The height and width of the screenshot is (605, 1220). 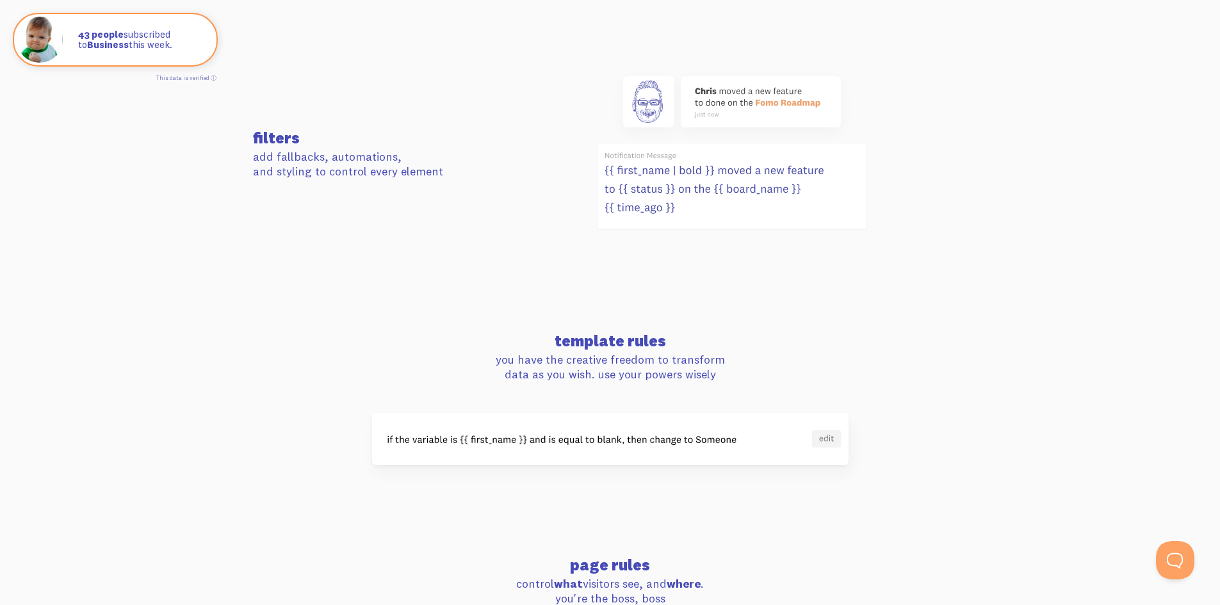 What do you see at coordinates (683, 584) in the screenshot?
I see `strong: where` at bounding box center [683, 584].